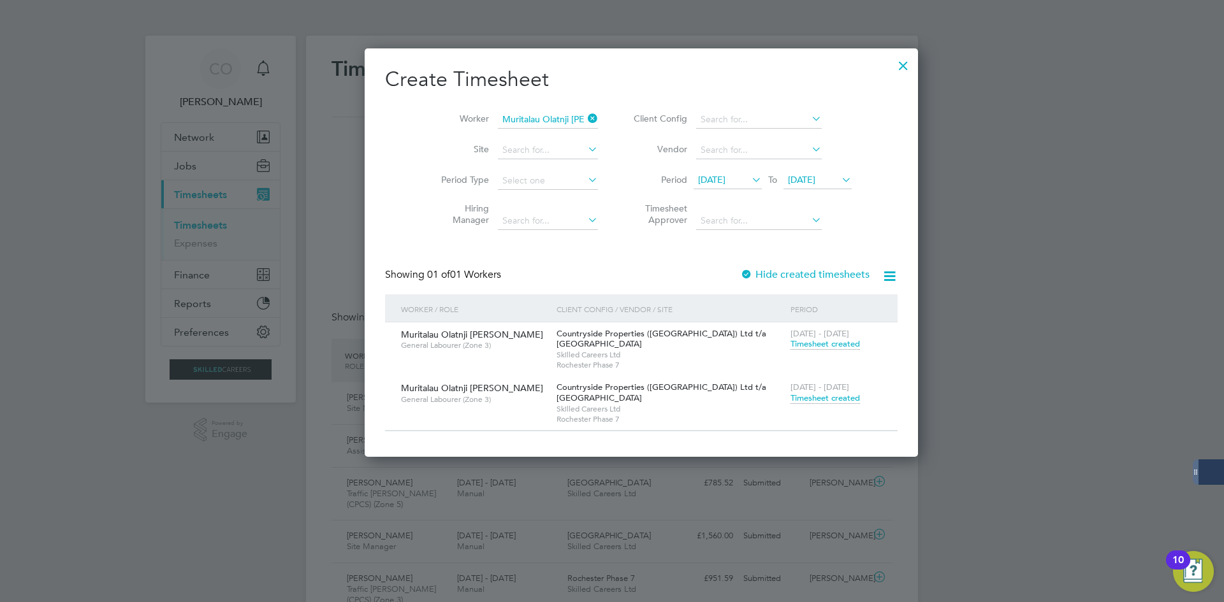 The height and width of the screenshot is (602, 1224). I want to click on label: Period, so click(659, 180).